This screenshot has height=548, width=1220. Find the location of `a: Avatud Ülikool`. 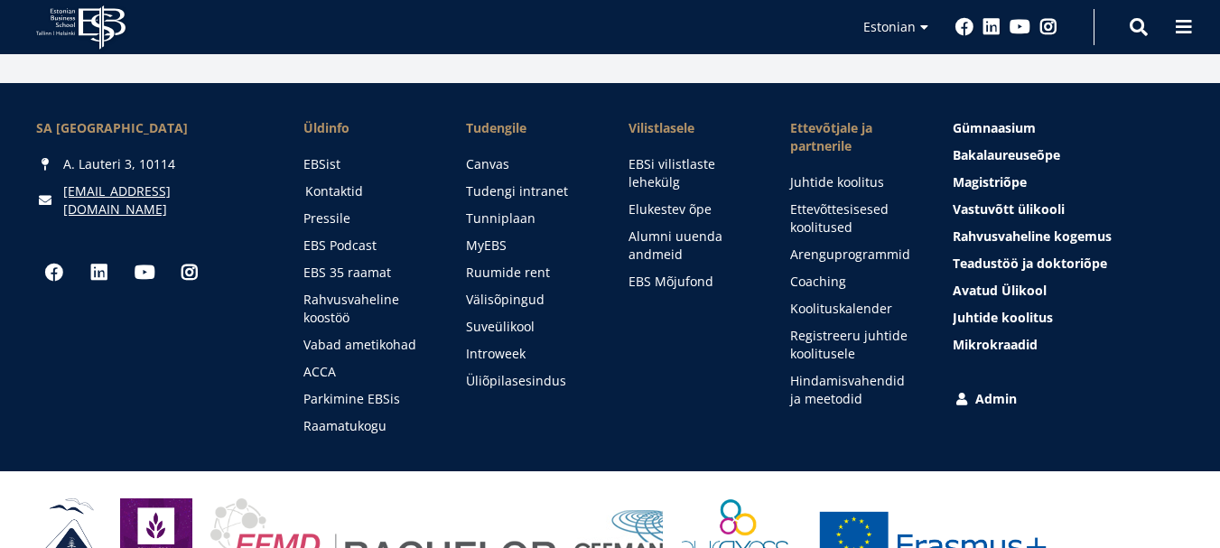

a: Avatud Ülikool is located at coordinates (1068, 291).